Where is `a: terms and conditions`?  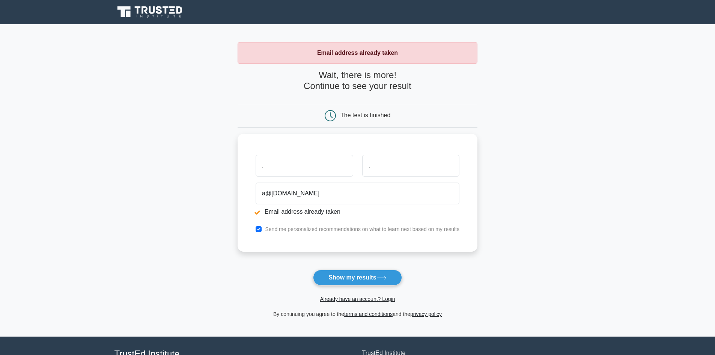 a: terms and conditions is located at coordinates (368, 314).